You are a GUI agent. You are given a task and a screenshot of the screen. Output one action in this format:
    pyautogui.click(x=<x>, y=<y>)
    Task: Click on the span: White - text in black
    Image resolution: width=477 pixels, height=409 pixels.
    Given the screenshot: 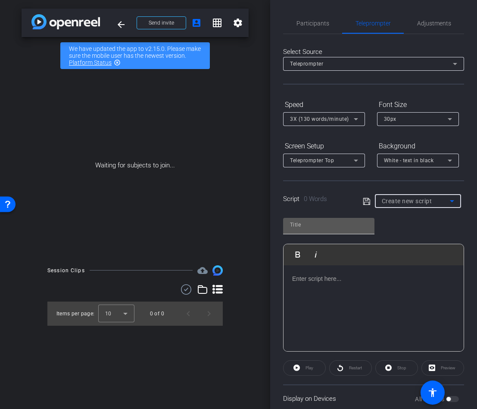 What is the action you would take?
    pyautogui.click(x=409, y=160)
    